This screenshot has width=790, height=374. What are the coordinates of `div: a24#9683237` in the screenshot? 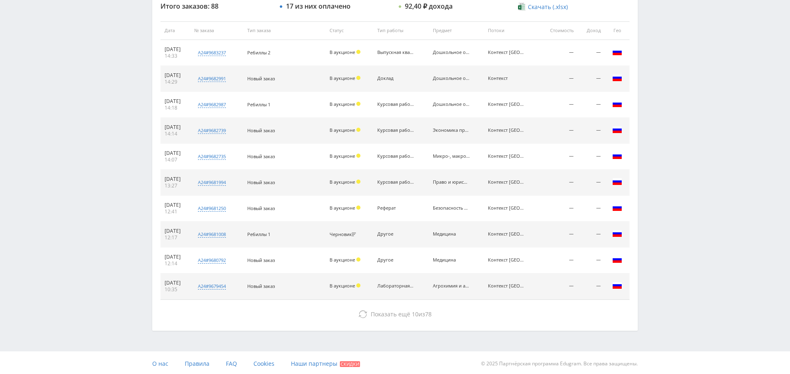 It's located at (212, 53).